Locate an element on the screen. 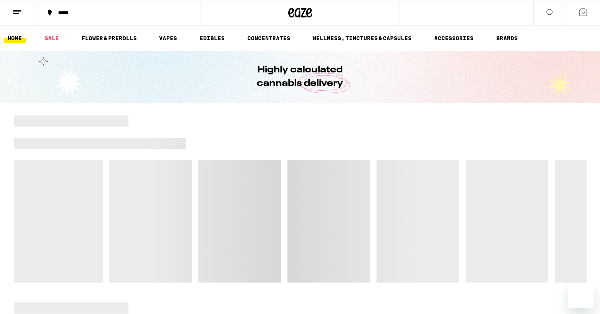 This screenshot has height=314, width=600. a: EDIBLES is located at coordinates (212, 38).